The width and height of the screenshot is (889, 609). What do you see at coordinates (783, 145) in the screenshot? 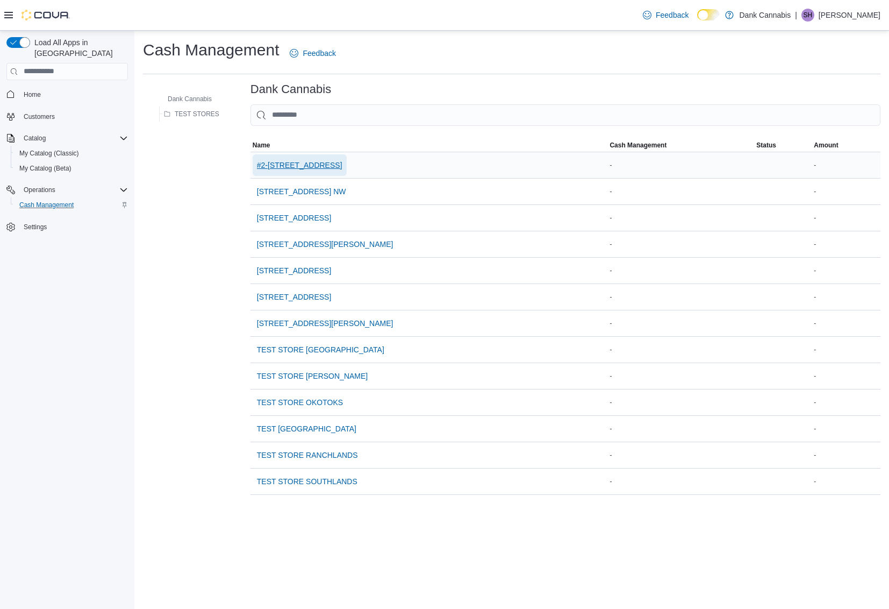
I see `button: Status` at bounding box center [783, 145].